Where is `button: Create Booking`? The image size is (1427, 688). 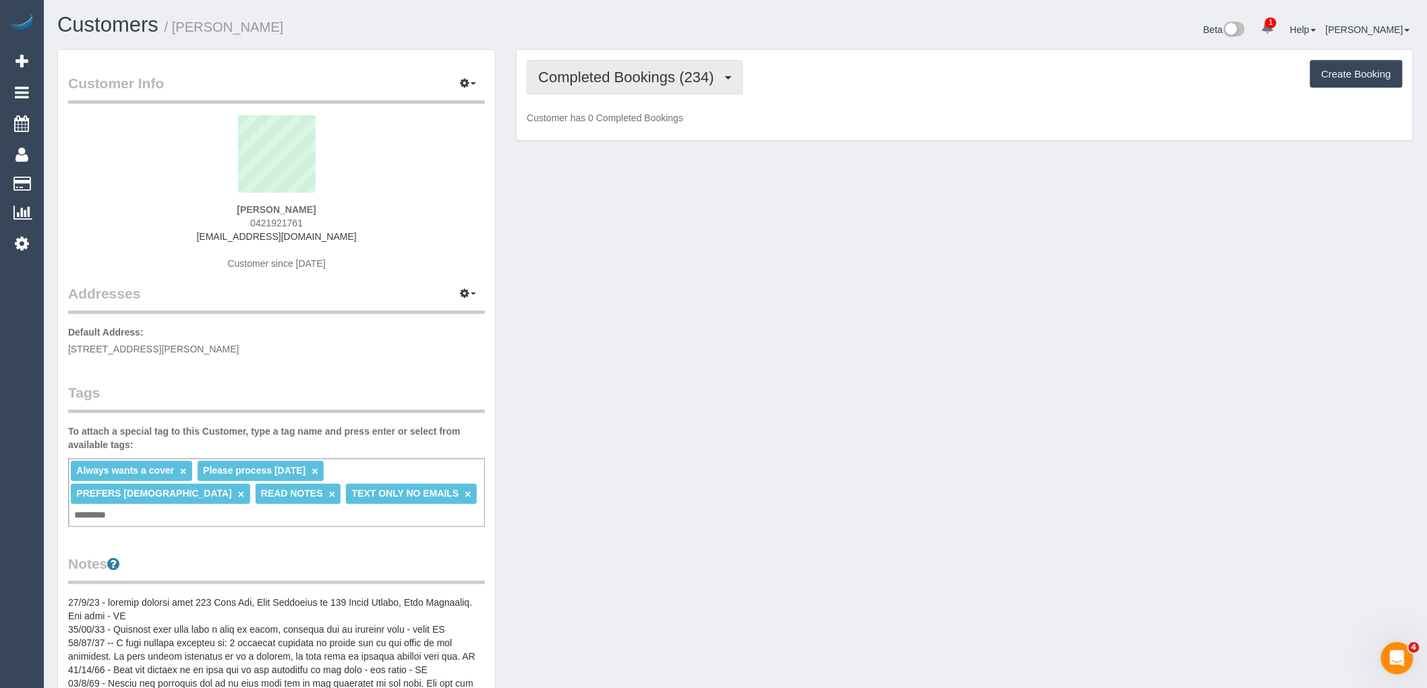
button: Create Booking is located at coordinates (1356, 74).